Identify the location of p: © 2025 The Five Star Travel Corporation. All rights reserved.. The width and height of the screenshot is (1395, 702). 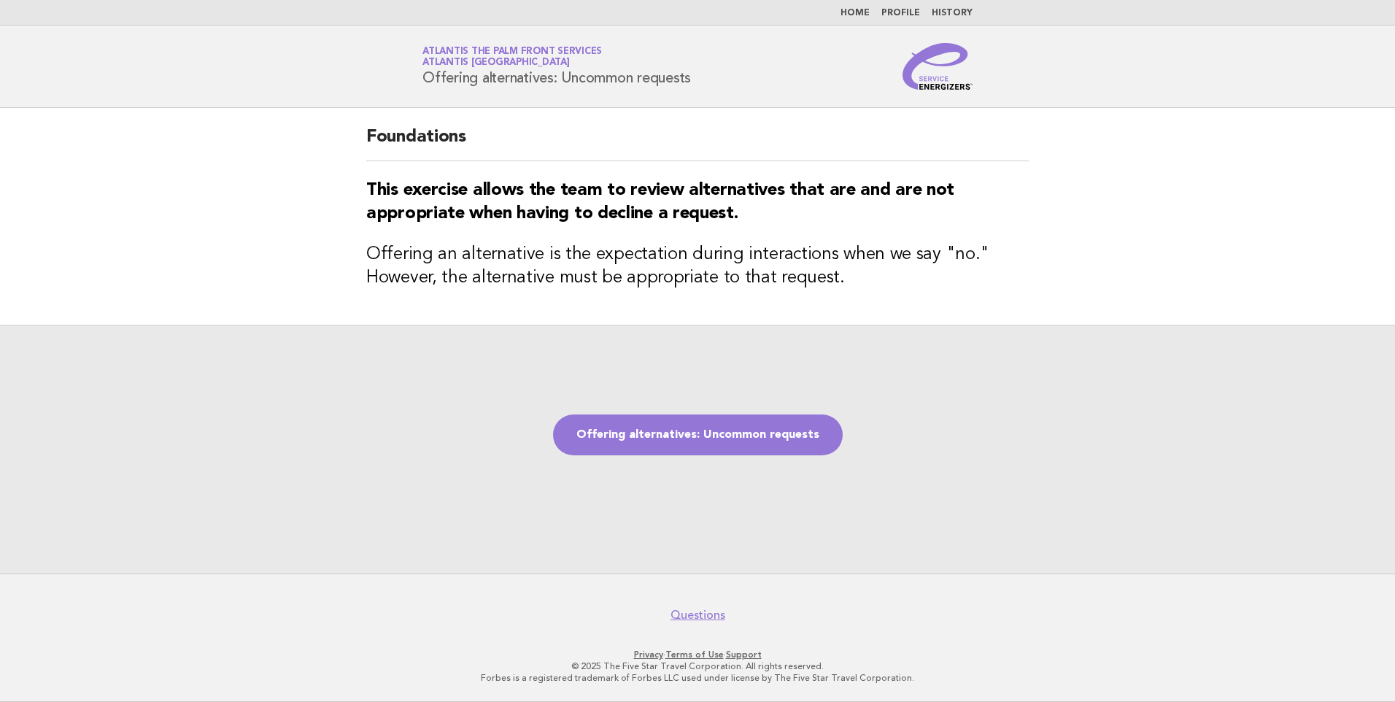
(698, 666).